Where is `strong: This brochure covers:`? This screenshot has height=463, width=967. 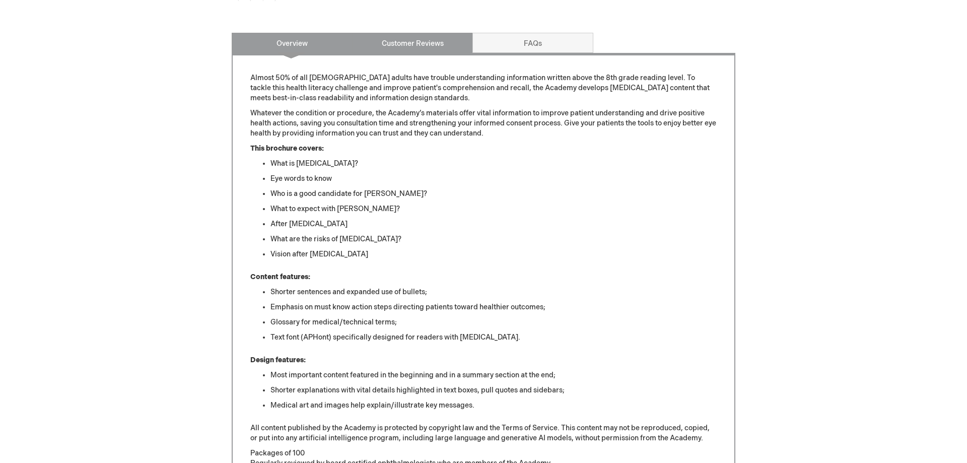 strong: This brochure covers: is located at coordinates (287, 148).